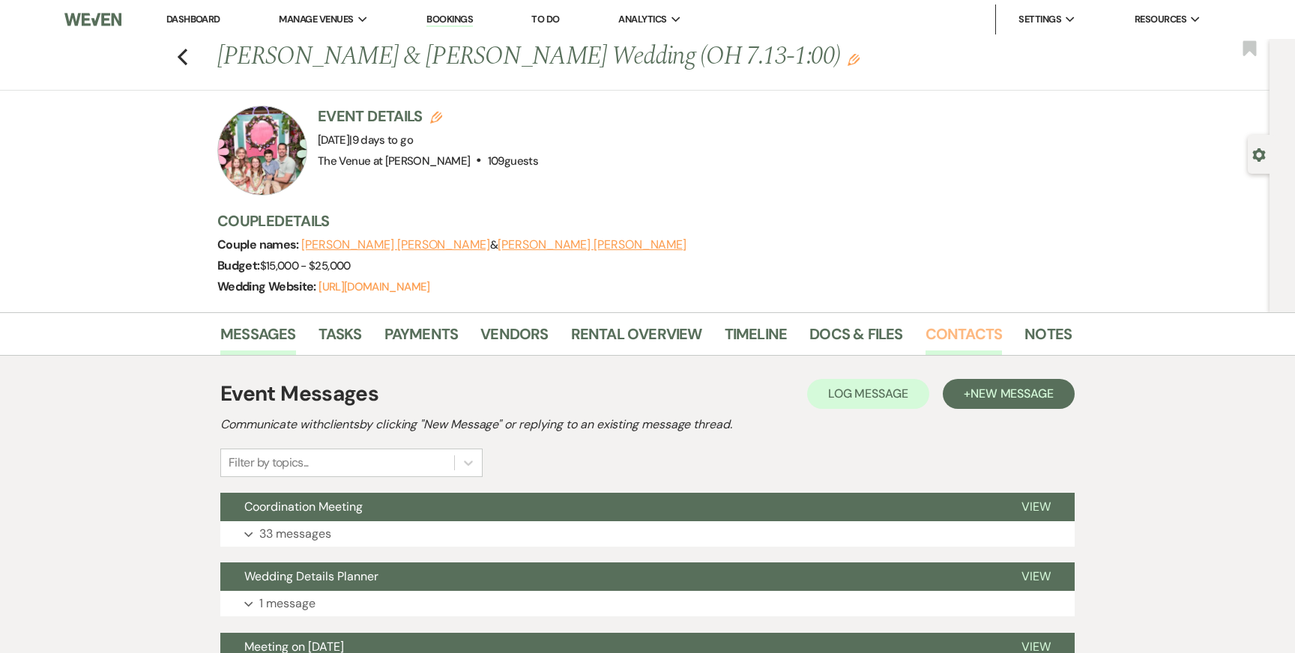 The image size is (1295, 653). Describe the element at coordinates (868, 394) in the screenshot. I see `button: Log Message` at that location.